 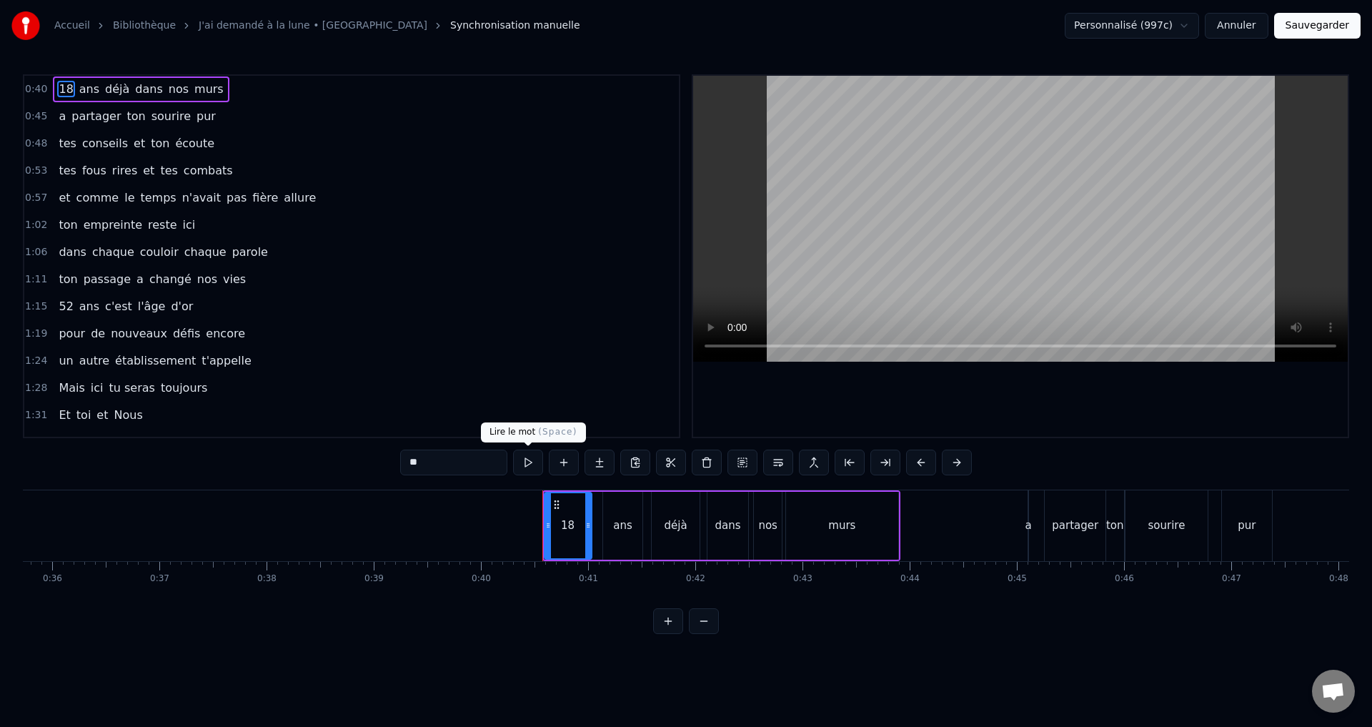 I want to click on div: a, so click(x=1028, y=525).